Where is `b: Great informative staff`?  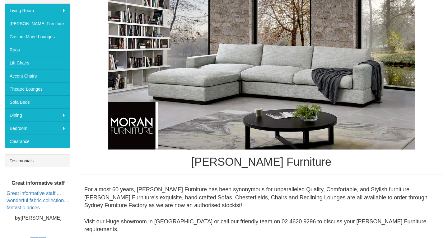 b: Great informative staff is located at coordinates (38, 183).